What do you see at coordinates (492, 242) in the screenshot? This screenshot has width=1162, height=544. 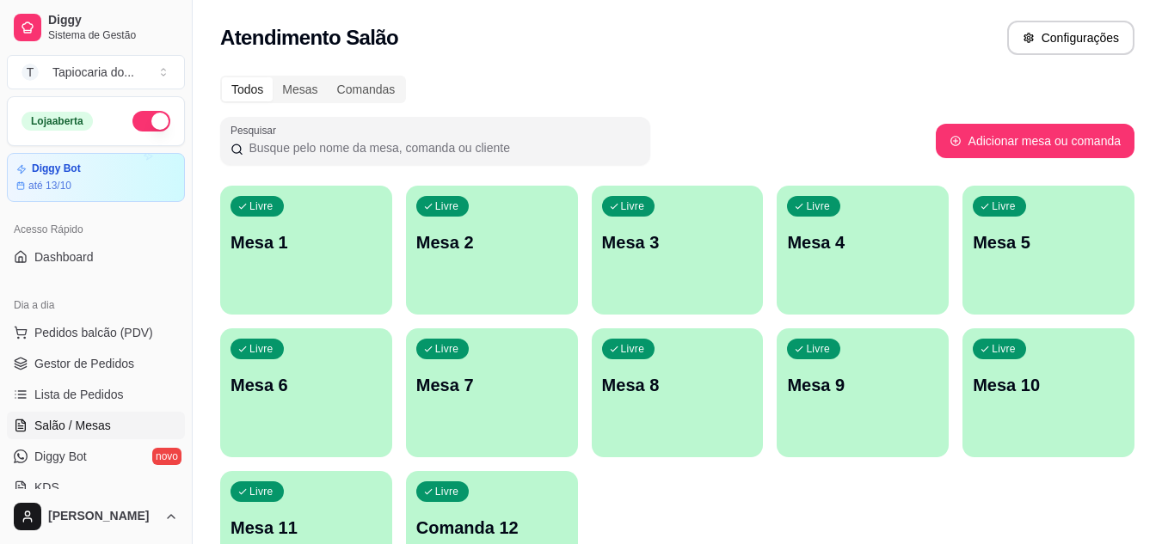 I see `p: Mesa 2` at bounding box center [492, 242].